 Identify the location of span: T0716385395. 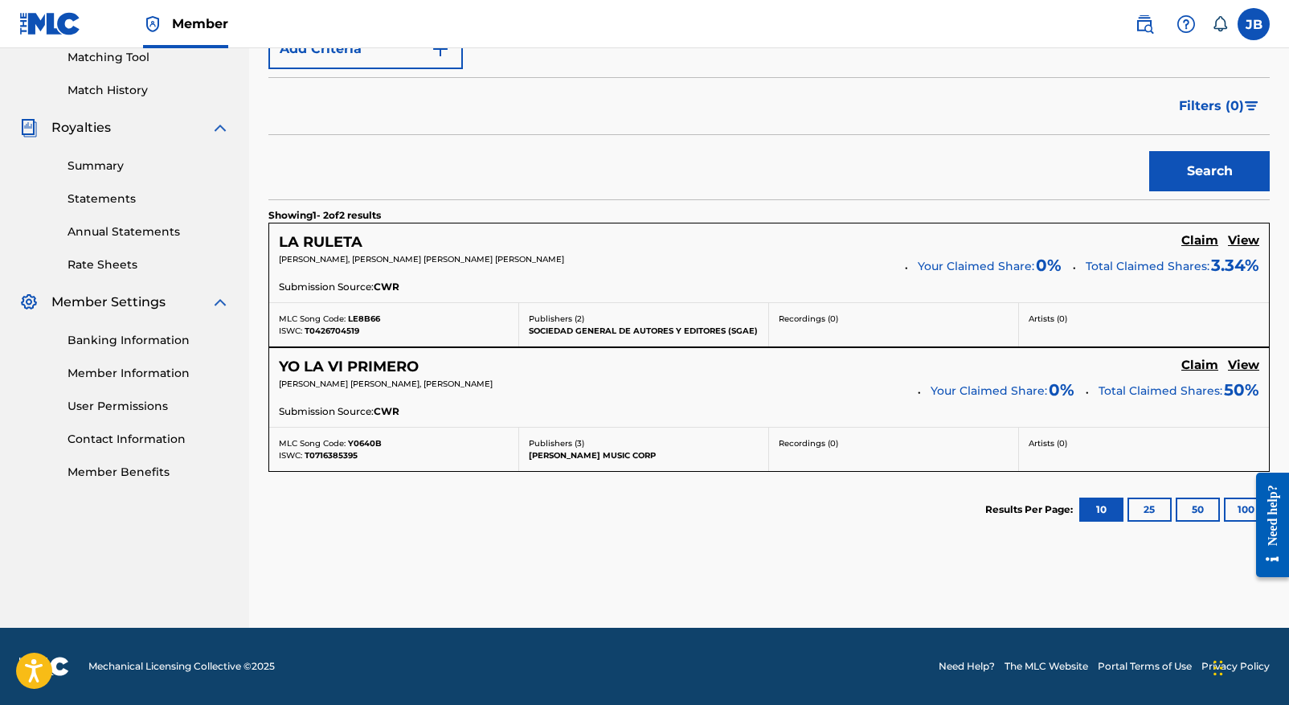
(331, 455).